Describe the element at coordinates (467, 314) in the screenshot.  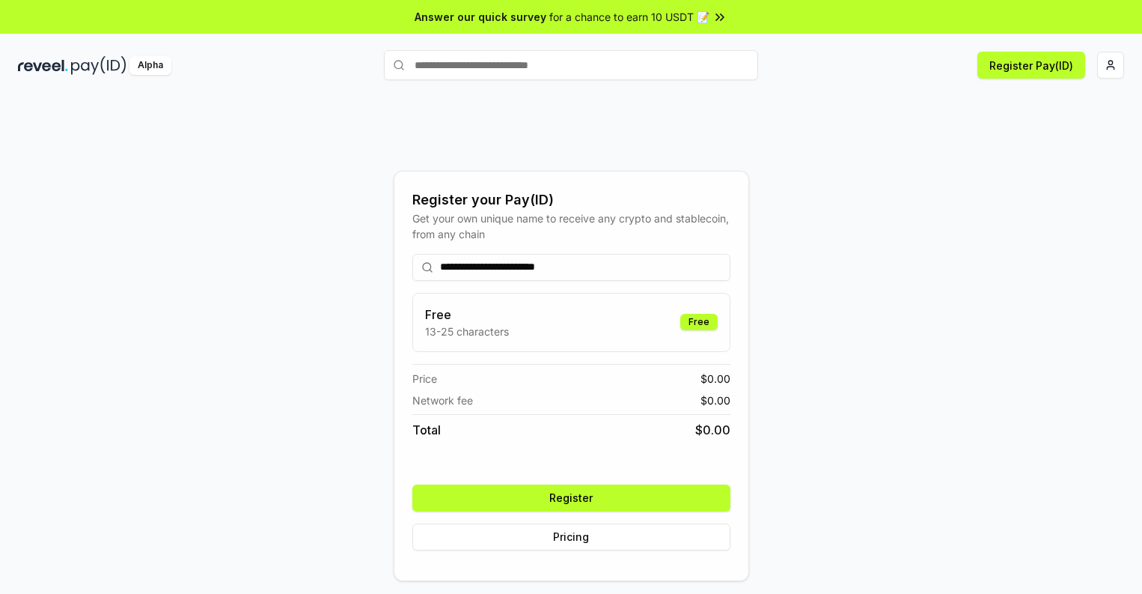
I see `h3: Free` at that location.